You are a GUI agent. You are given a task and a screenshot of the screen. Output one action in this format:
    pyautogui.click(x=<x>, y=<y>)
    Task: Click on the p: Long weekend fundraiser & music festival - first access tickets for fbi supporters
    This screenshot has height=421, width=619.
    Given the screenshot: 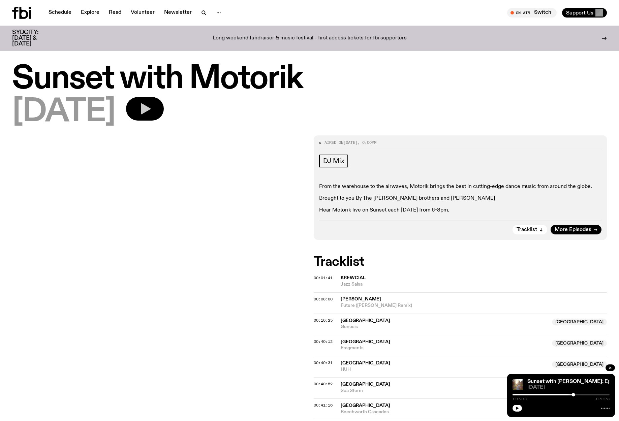 What is the action you would take?
    pyautogui.click(x=310, y=38)
    